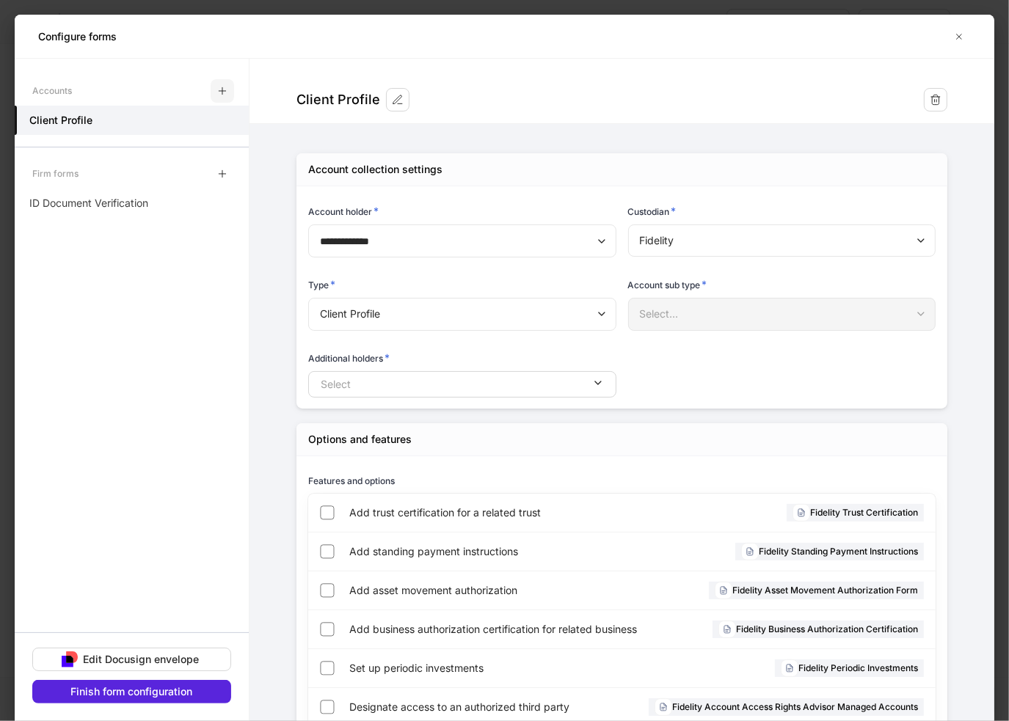 This screenshot has width=1009, height=721. Describe the element at coordinates (335, 385) in the screenshot. I see `p: Select` at that location.